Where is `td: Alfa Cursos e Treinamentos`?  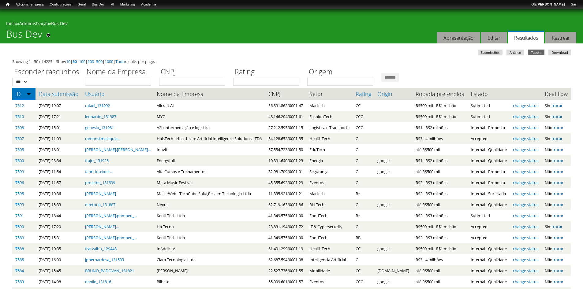
td: Alfa Cursos e Treinamentos is located at coordinates (209, 172).